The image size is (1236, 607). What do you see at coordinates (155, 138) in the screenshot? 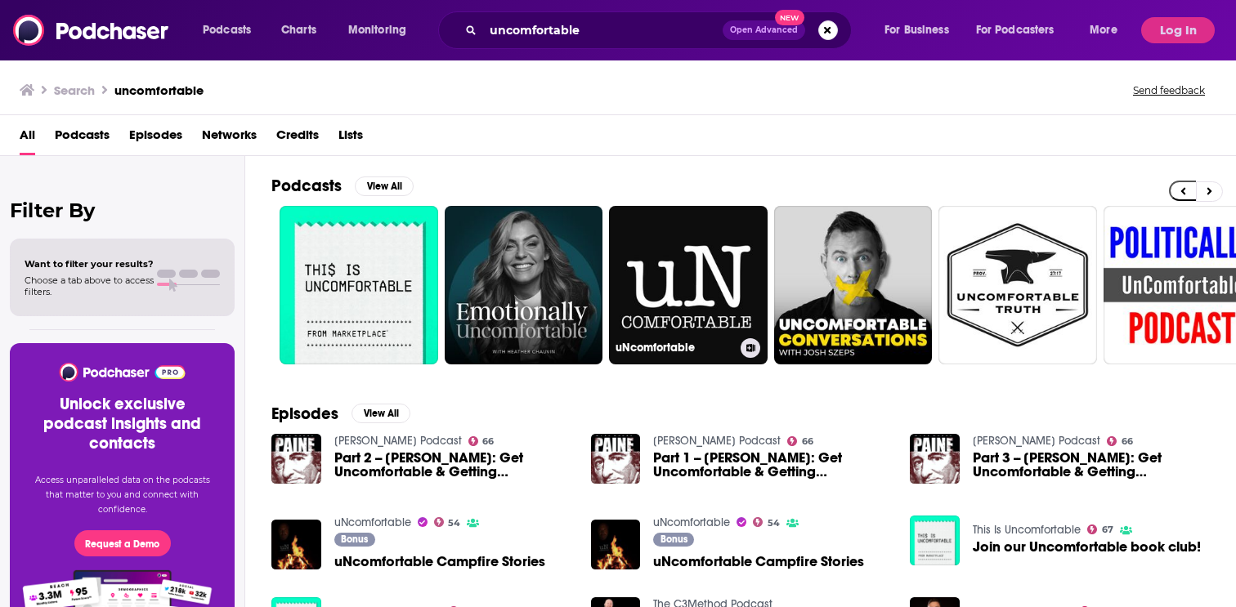
I see `a: Episodes` at bounding box center [155, 138].